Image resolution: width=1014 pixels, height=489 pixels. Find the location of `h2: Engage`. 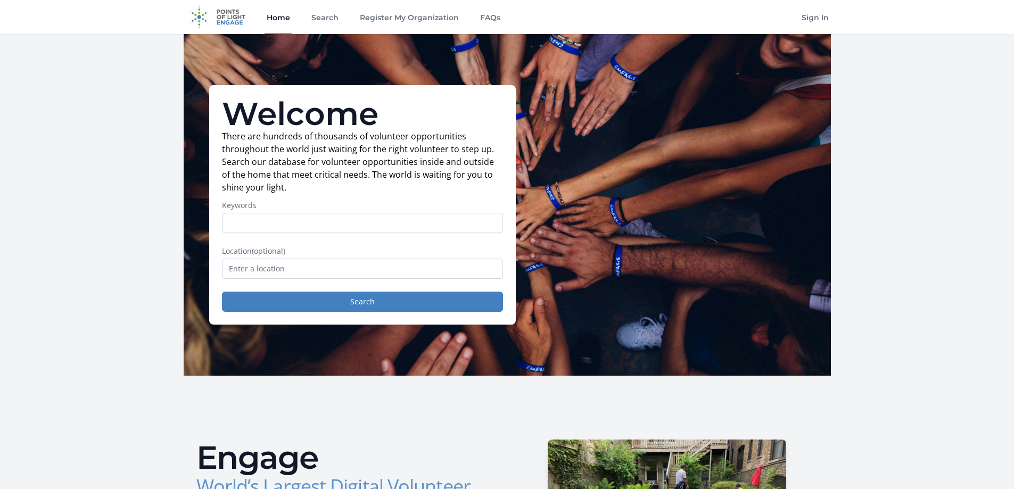

h2: Engage is located at coordinates (348, 458).